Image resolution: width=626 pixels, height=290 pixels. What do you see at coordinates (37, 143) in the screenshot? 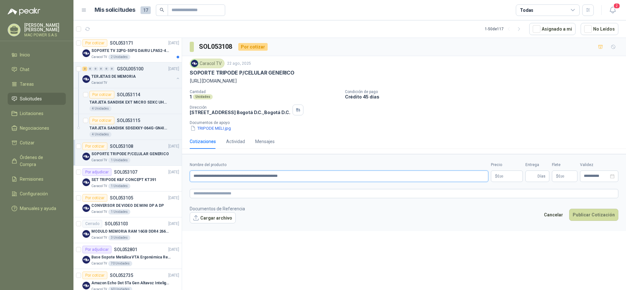
I see `a: Cotizar` at bounding box center [37, 143].